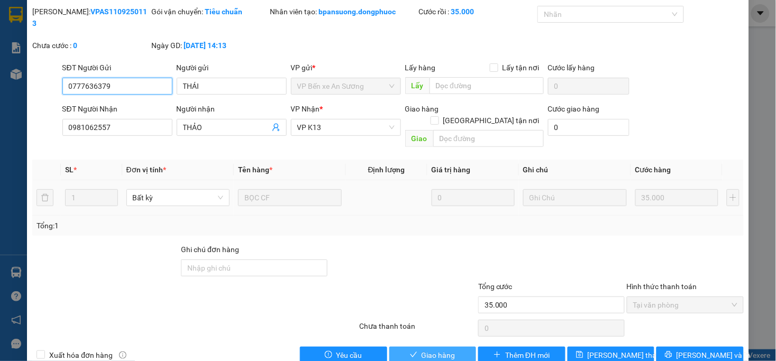 The image size is (776, 361). What do you see at coordinates (419, 139) in the screenshot?
I see `span: Giao` at bounding box center [419, 139].